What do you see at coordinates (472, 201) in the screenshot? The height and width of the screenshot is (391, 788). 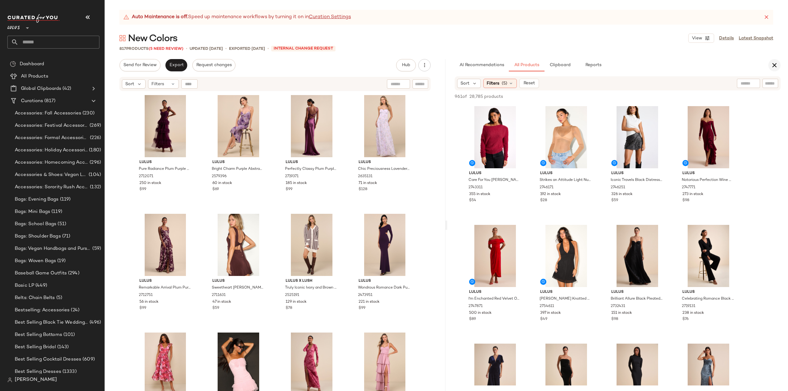 I see `span: $54` at bounding box center [472, 201].